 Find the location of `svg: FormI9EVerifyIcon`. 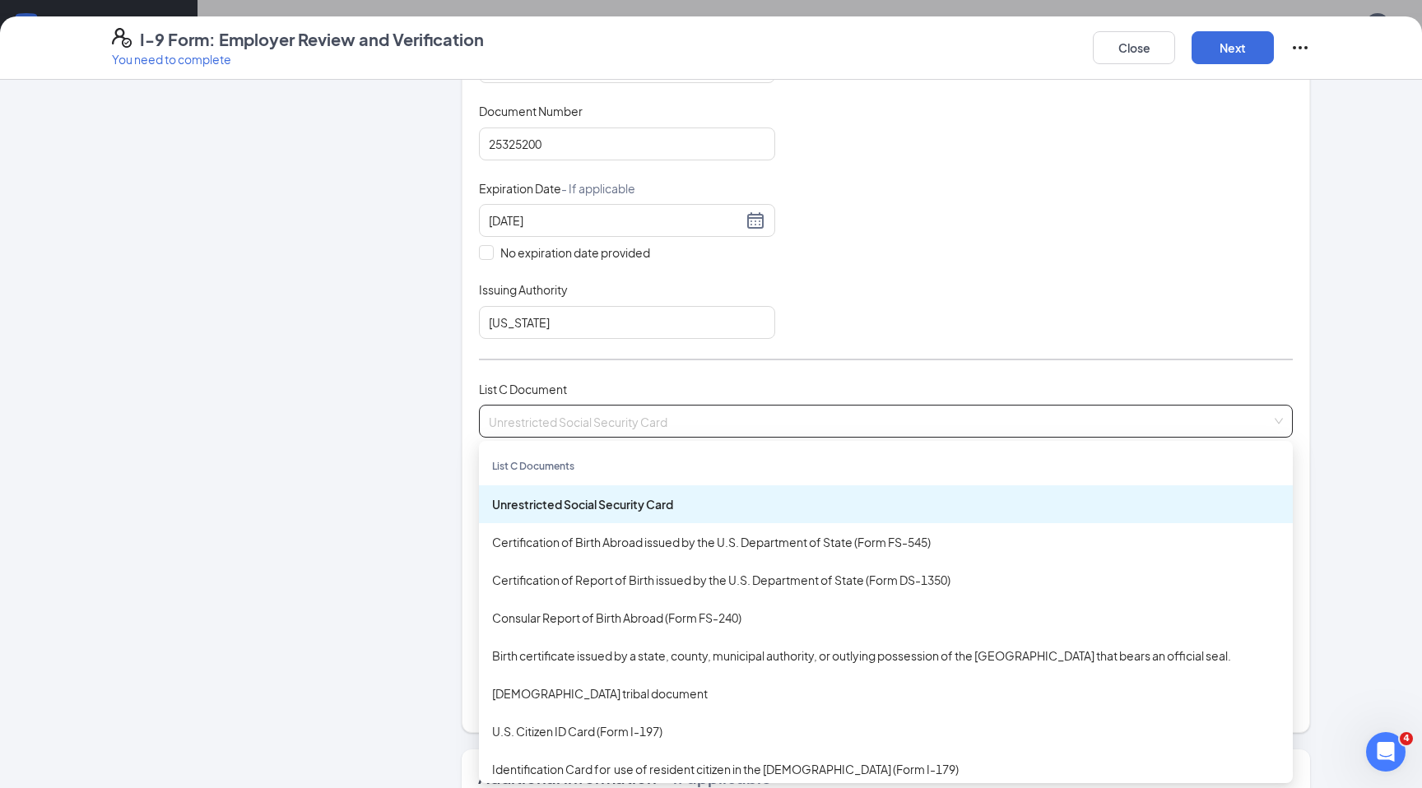

svg: FormI9EVerifyIcon is located at coordinates (122, 38).